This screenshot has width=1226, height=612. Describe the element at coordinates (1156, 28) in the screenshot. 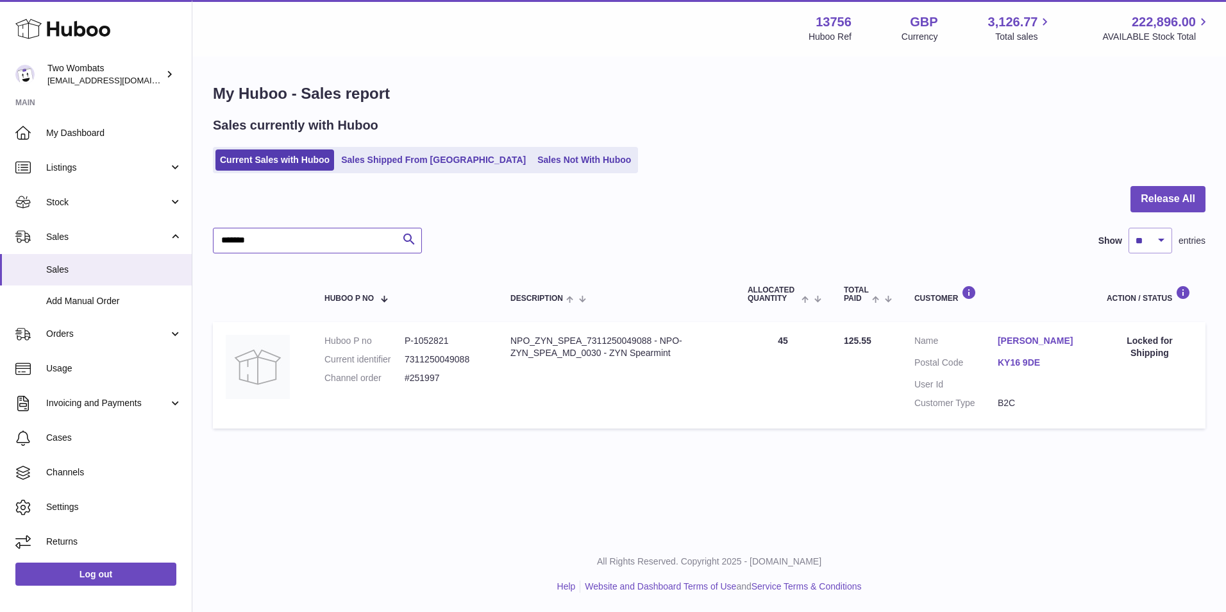

I see `a: 222,896.00 AVAILABLE Stock Total` at that location.